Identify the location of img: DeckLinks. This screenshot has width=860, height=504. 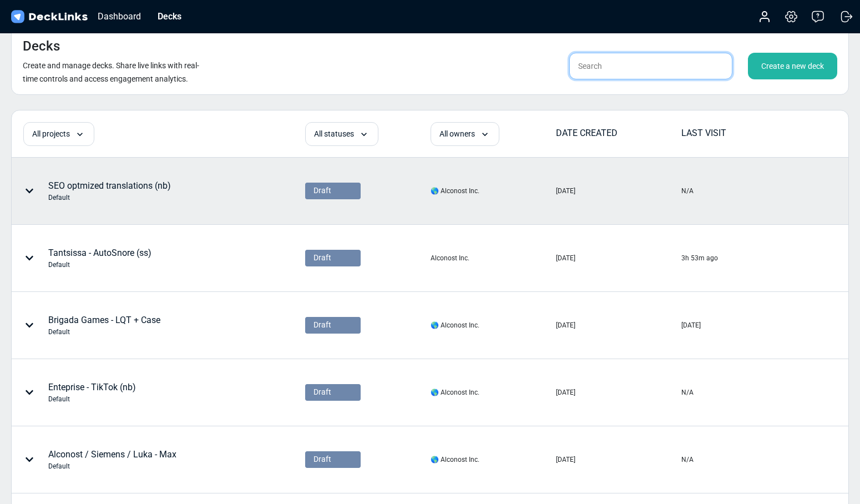
(49, 17).